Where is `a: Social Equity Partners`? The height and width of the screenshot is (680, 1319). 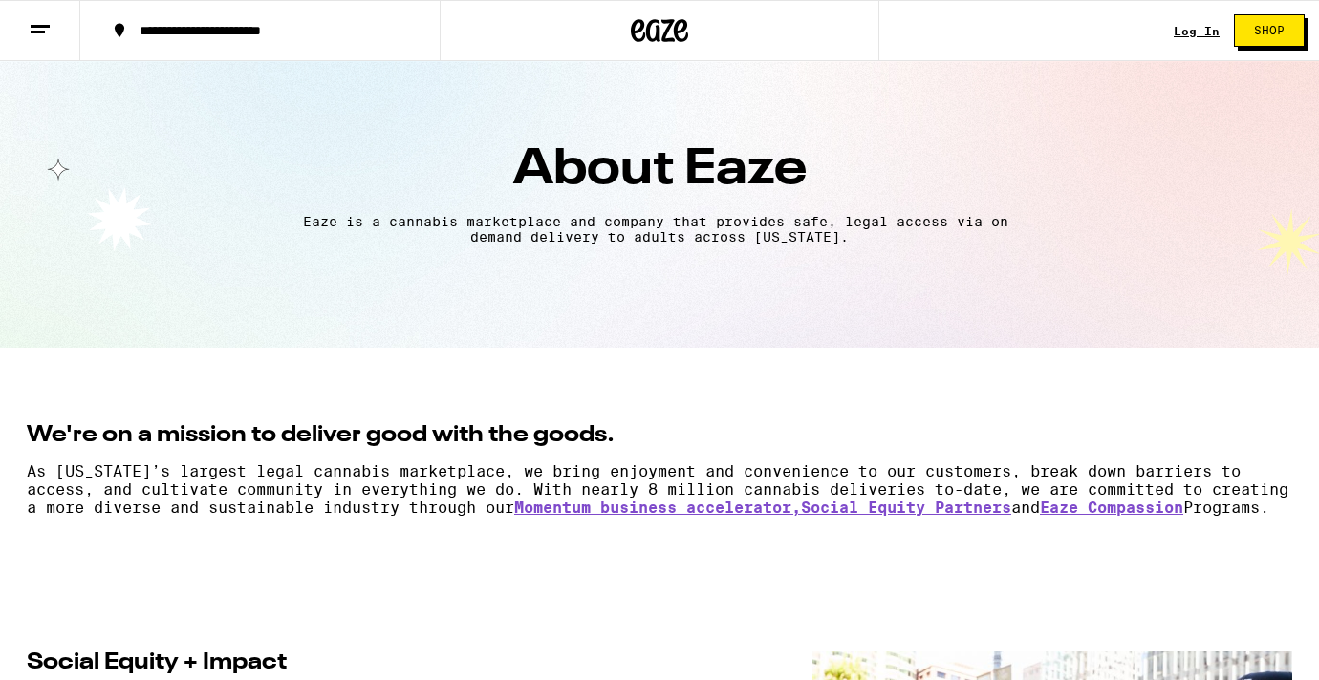
a: Social Equity Partners is located at coordinates (906, 508).